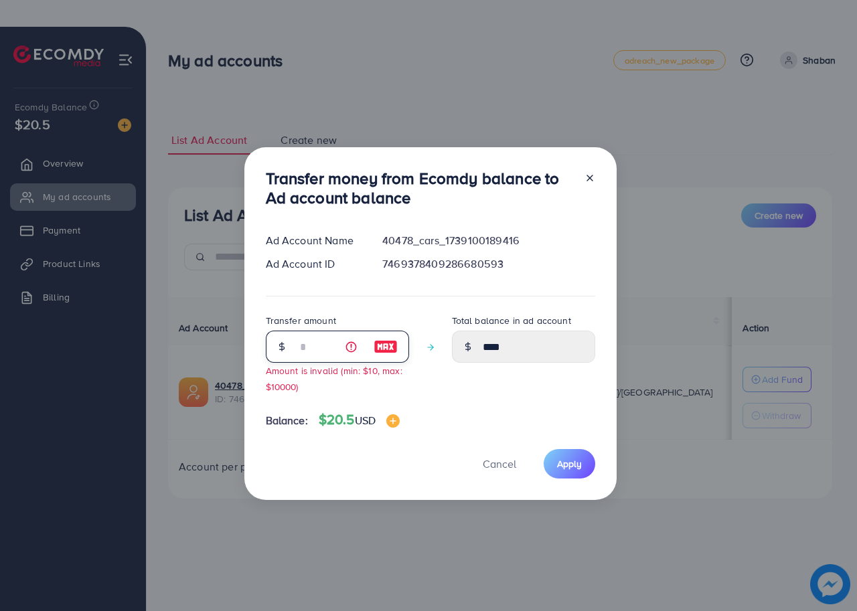 This screenshot has width=857, height=611. I want to click on div: Ad Account ID, so click(313, 264).